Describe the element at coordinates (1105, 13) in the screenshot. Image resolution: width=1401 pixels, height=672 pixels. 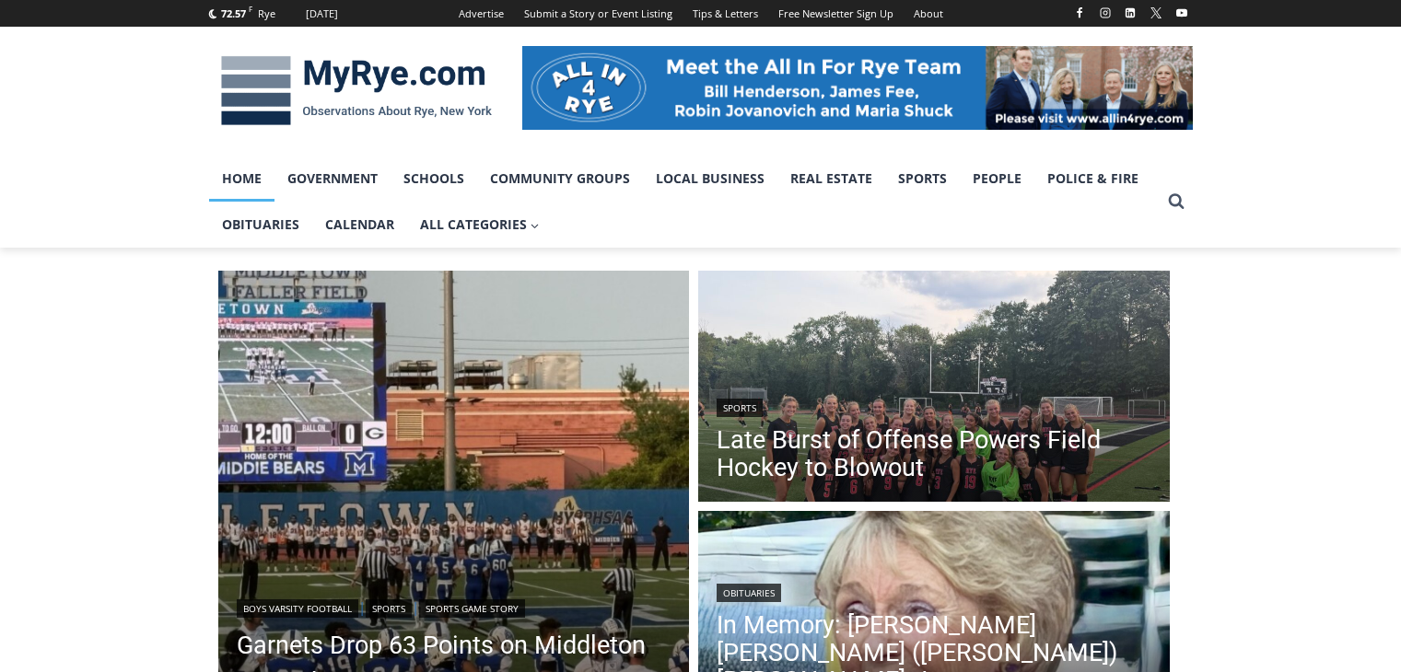
I see `a: Instagram` at that location.